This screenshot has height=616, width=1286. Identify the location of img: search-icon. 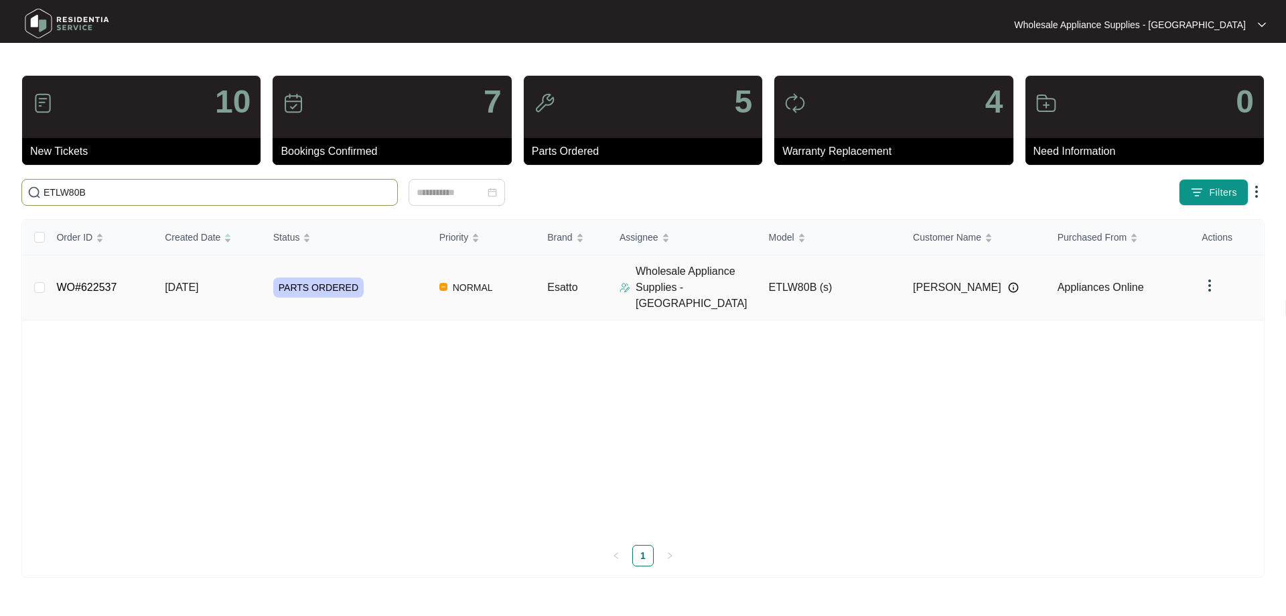
(34, 192).